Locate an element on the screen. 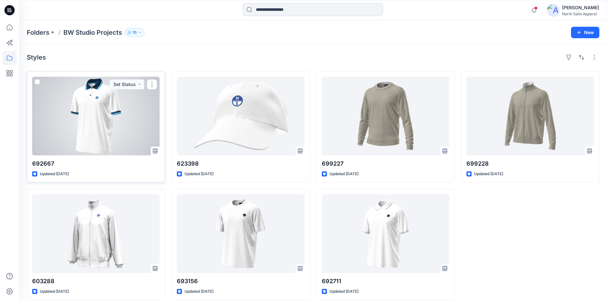 The image size is (607, 301). p: 692667 is located at coordinates (96, 164).